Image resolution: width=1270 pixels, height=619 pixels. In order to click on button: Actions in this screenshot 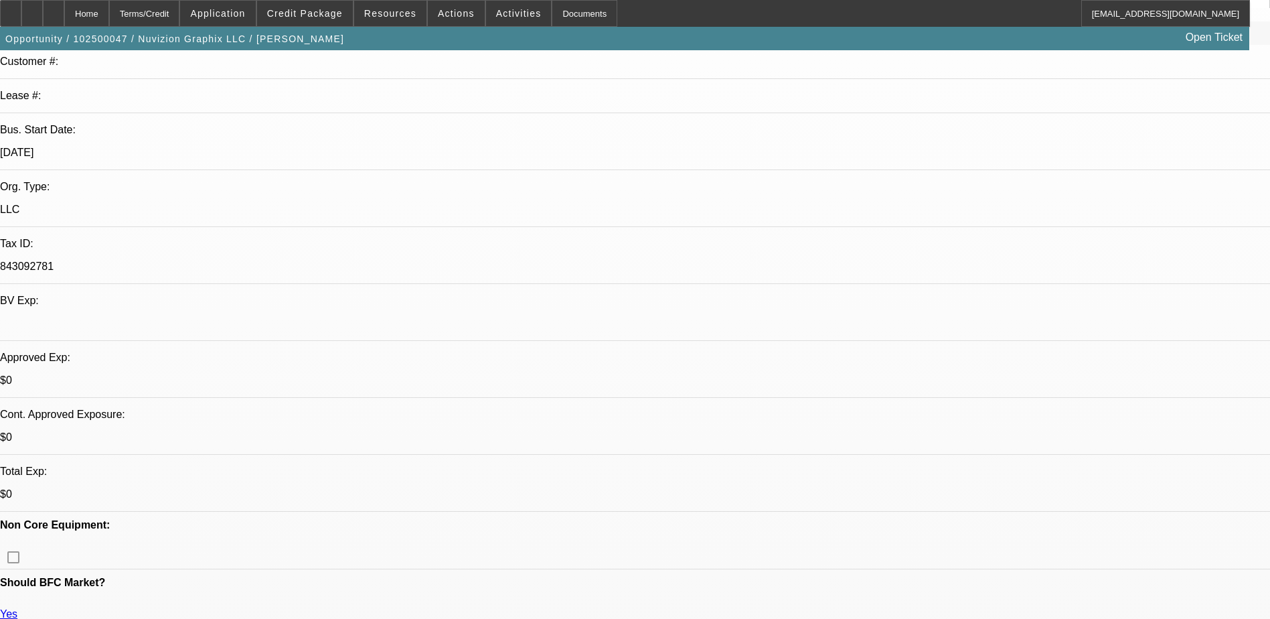, I will do `click(456, 13)`.